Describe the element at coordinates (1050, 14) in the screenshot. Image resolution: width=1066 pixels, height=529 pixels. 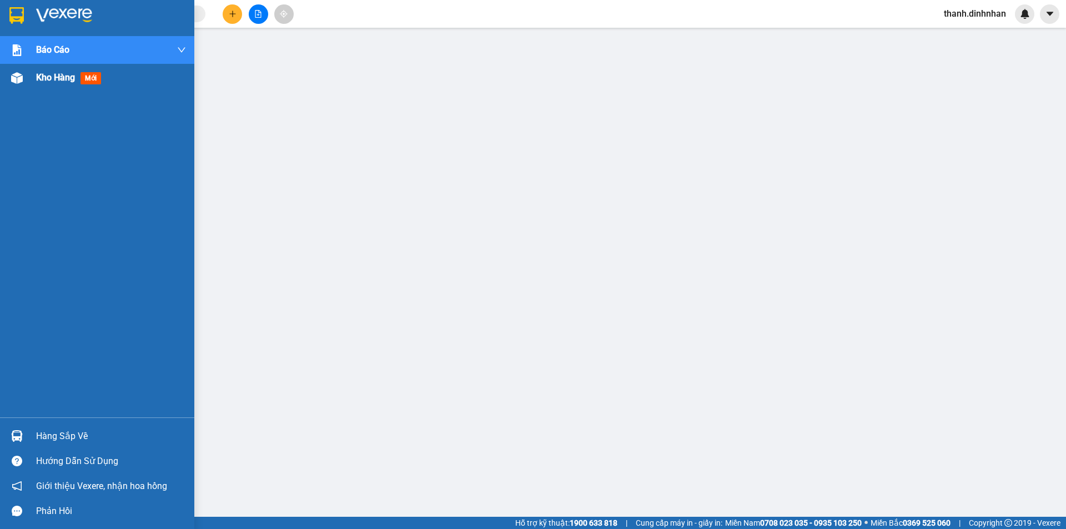
I see `span: caret-down` at that location.